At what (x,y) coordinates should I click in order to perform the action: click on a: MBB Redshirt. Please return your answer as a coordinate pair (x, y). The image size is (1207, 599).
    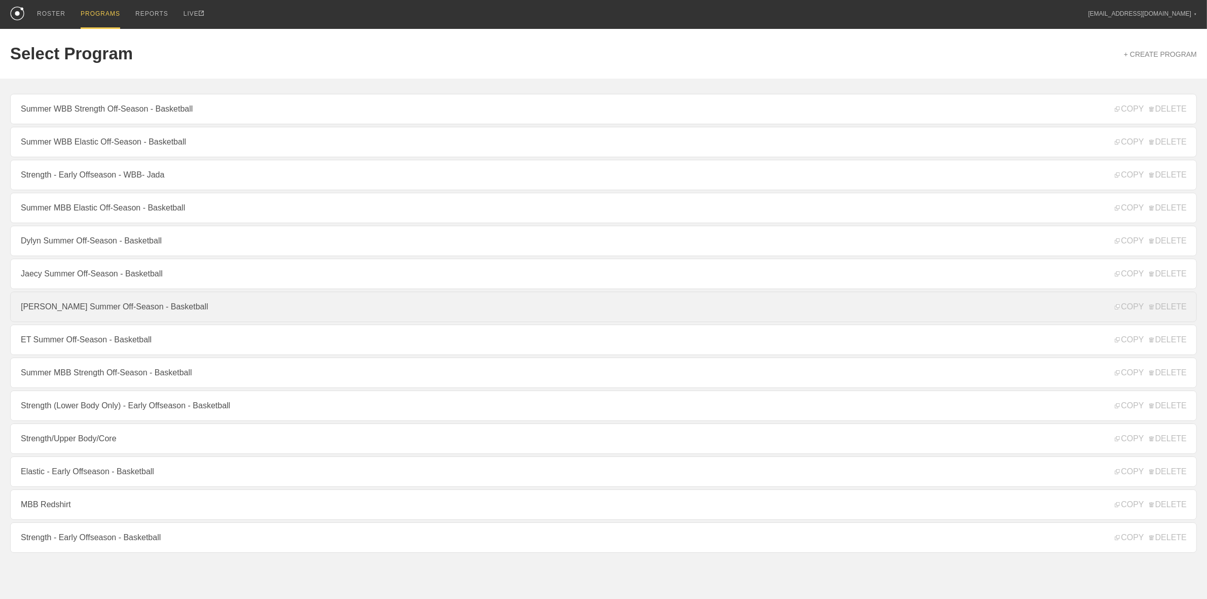
    Looking at the image, I should click on (603, 504).